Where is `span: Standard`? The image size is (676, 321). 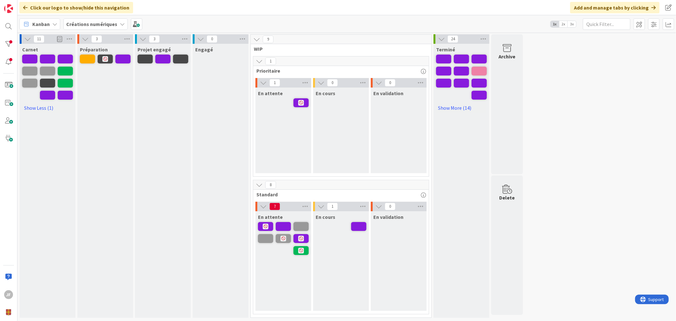
span: Standard is located at coordinates (339, 194).